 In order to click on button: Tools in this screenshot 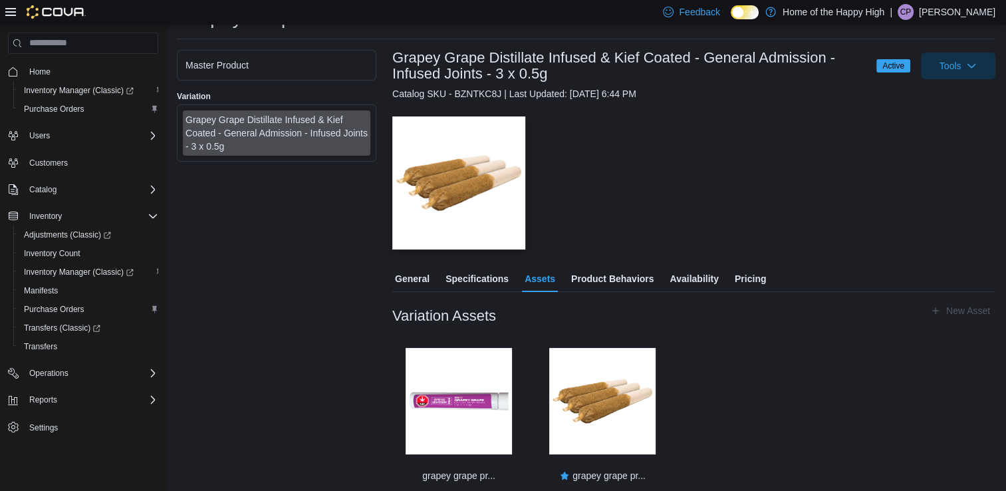, I will do `click(958, 66)`.